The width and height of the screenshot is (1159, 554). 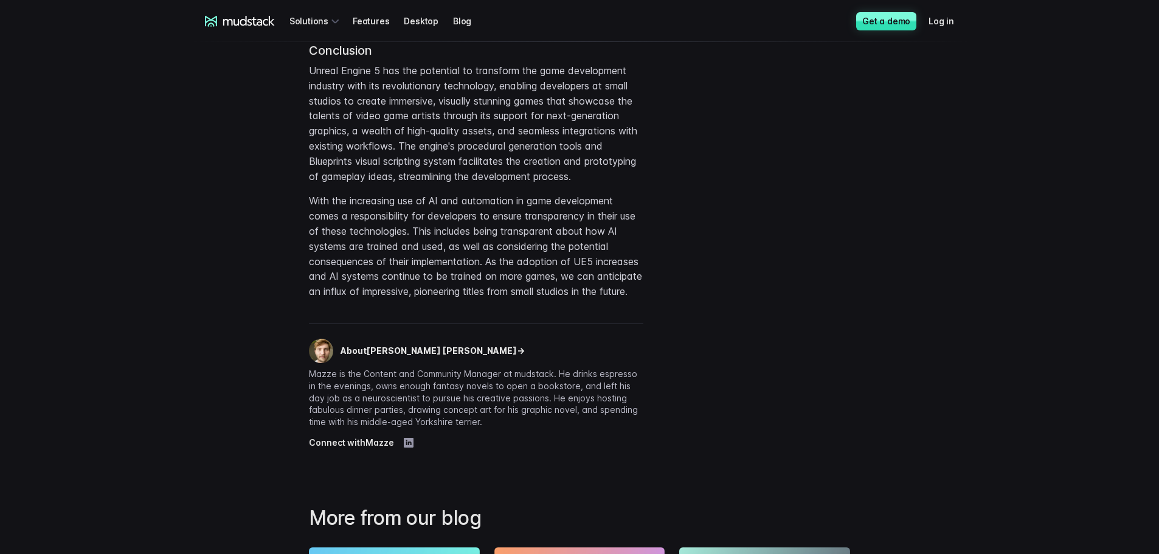 What do you see at coordinates (886, 21) in the screenshot?
I see `a: Get a demo` at bounding box center [886, 21].